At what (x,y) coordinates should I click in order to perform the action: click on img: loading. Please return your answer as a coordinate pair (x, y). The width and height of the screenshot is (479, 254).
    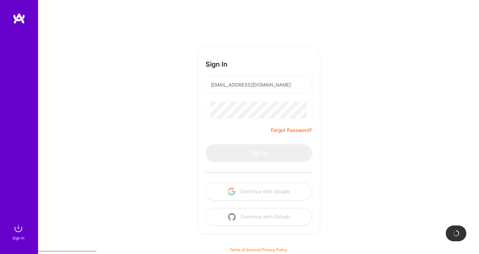
    Looking at the image, I should click on (456, 233).